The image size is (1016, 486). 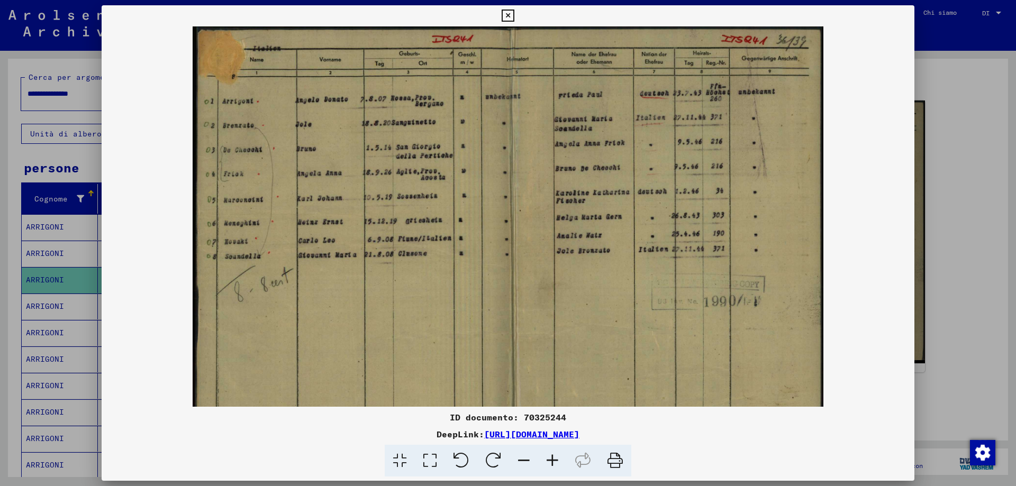 What do you see at coordinates (508, 418) in the screenshot?
I see `font: ID documento: 70325244` at bounding box center [508, 418].